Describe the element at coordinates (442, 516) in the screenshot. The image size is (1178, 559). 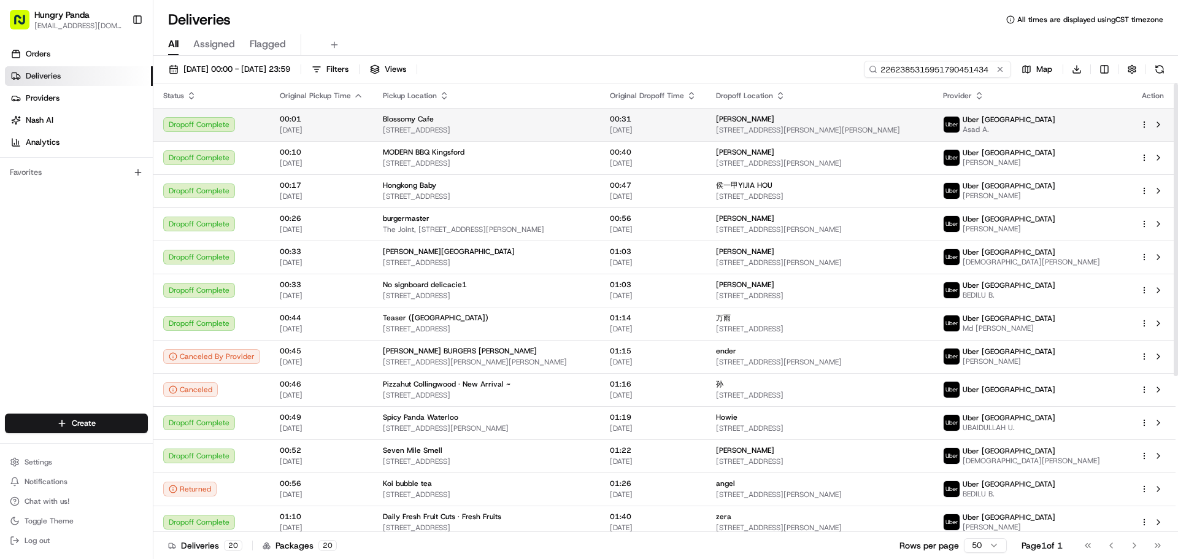
I see `span: Daily Fresh Fruit Cuts · Fresh Fruits` at that location.